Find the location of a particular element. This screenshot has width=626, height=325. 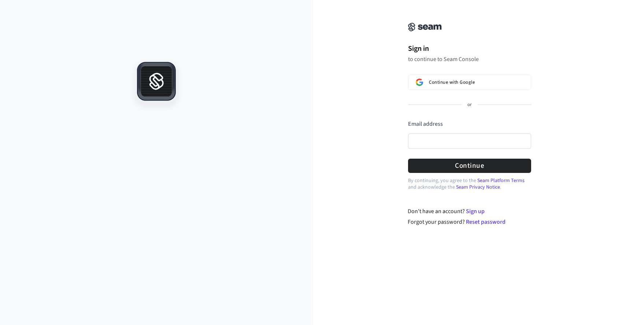

button: Continue is located at coordinates (469, 166).